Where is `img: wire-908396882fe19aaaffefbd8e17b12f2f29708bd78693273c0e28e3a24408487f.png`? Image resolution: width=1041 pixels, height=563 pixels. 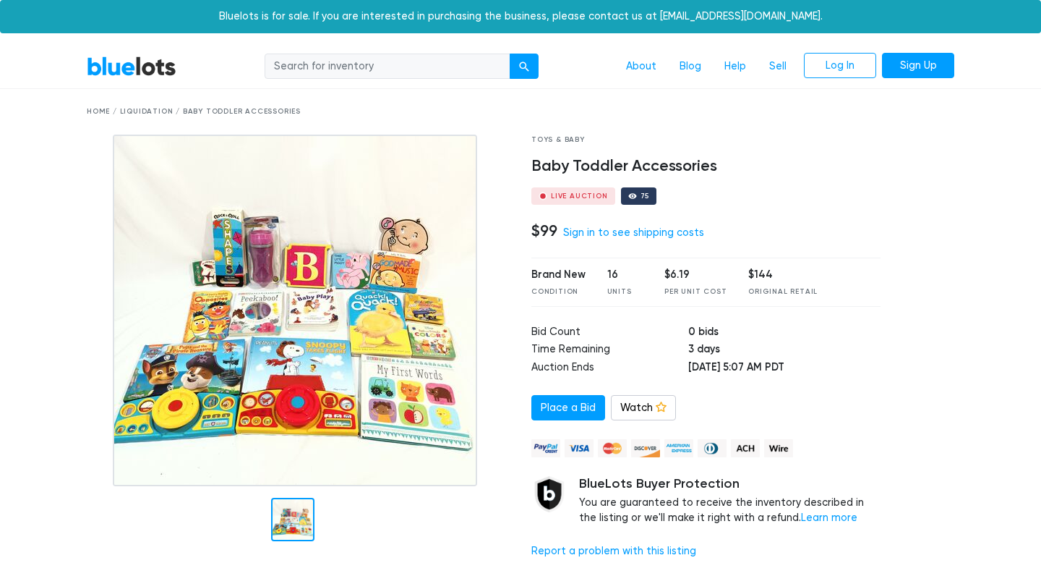 img: wire-908396882fe19aaaffefbd8e17b12f2f29708bd78693273c0e28e3a24408487f.png is located at coordinates (779, 448).